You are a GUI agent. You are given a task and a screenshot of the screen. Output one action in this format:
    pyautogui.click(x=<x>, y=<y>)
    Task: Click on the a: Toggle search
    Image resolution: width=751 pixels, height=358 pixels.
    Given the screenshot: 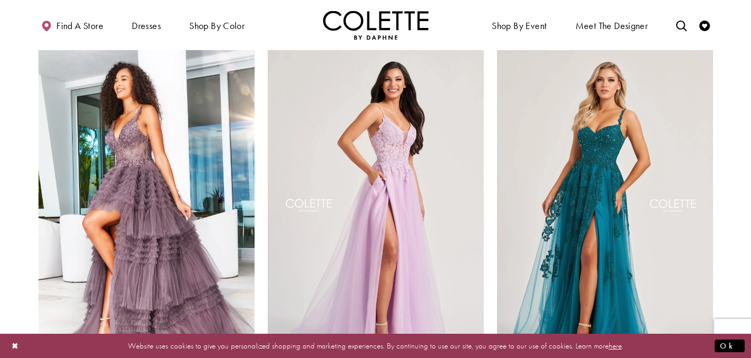 What is the action you would take?
    pyautogui.click(x=682, y=25)
    